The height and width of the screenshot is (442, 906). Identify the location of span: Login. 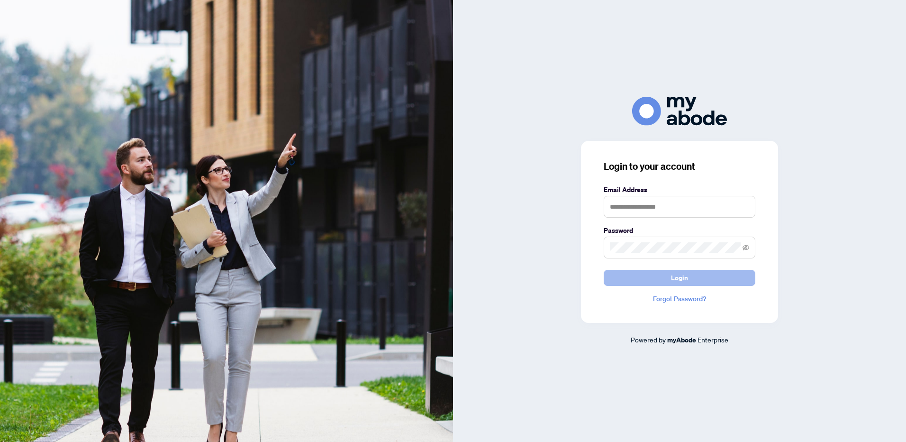
(680, 278).